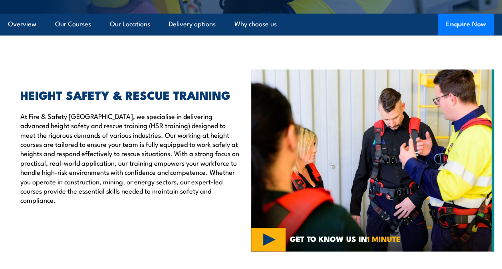 The width and height of the screenshot is (502, 269). What do you see at coordinates (130, 24) in the screenshot?
I see `a: Our Locations` at bounding box center [130, 24].